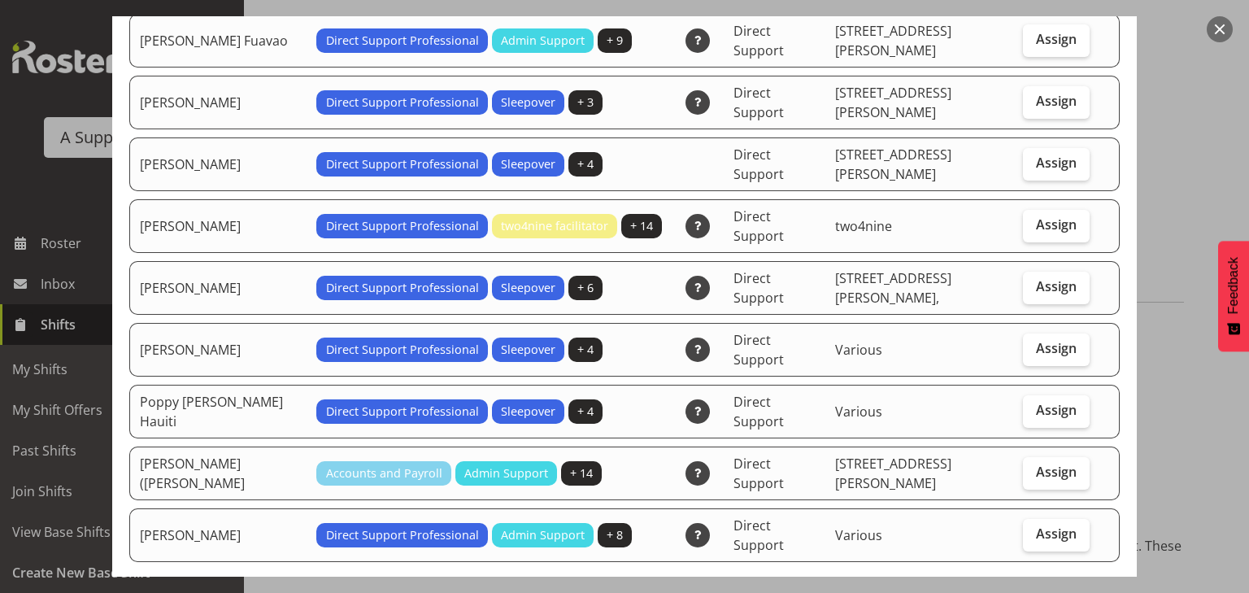 This screenshot has height=593, width=1249. What do you see at coordinates (615, 41) in the screenshot?
I see `span: + 9` at bounding box center [615, 41].